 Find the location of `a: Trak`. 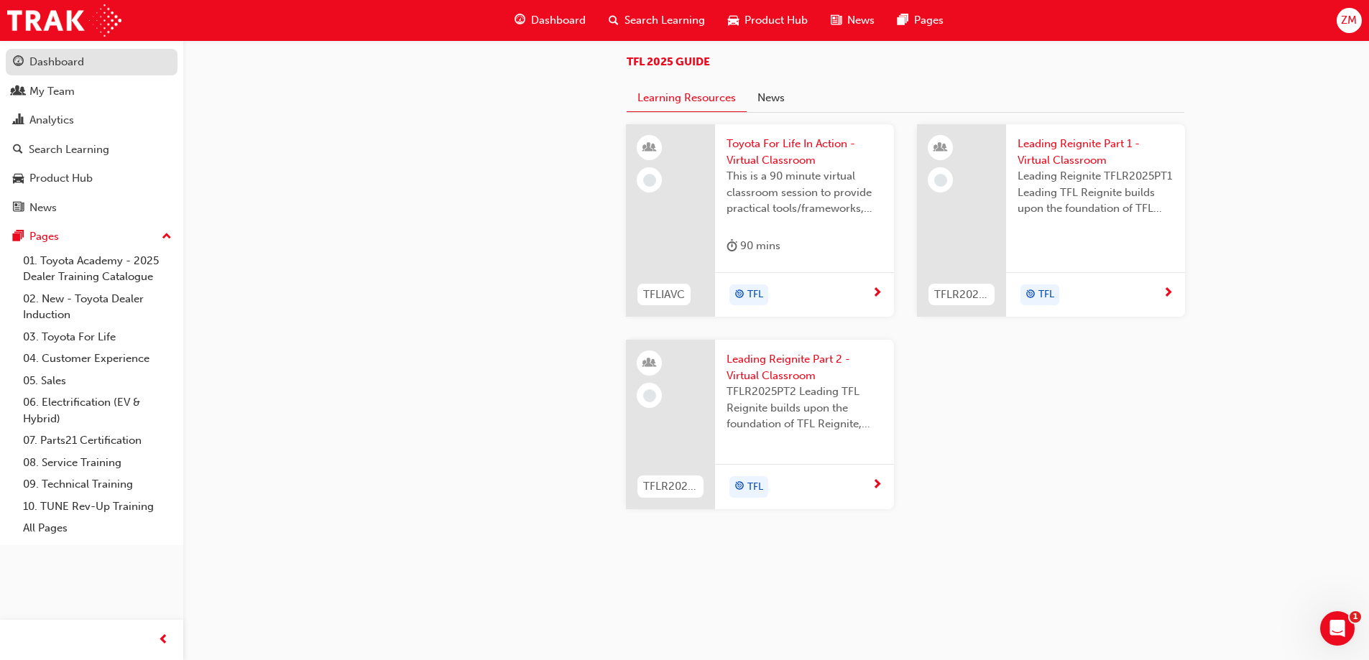

a: Trak is located at coordinates (64, 20).